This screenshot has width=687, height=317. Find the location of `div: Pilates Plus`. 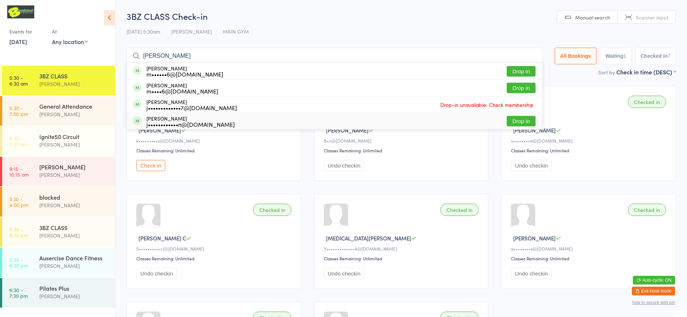

div: Pilates Plus is located at coordinates (74, 288).